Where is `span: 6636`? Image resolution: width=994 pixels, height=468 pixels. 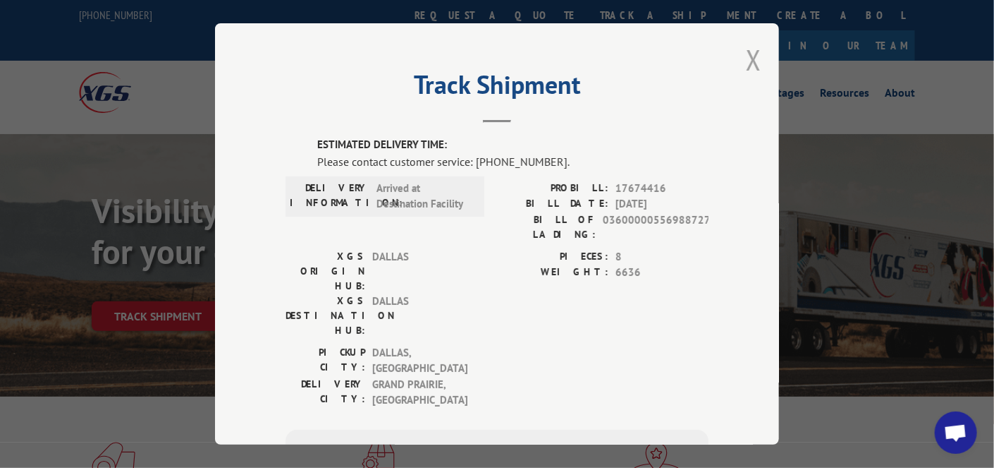 span: 6636 is located at coordinates (662, 272).